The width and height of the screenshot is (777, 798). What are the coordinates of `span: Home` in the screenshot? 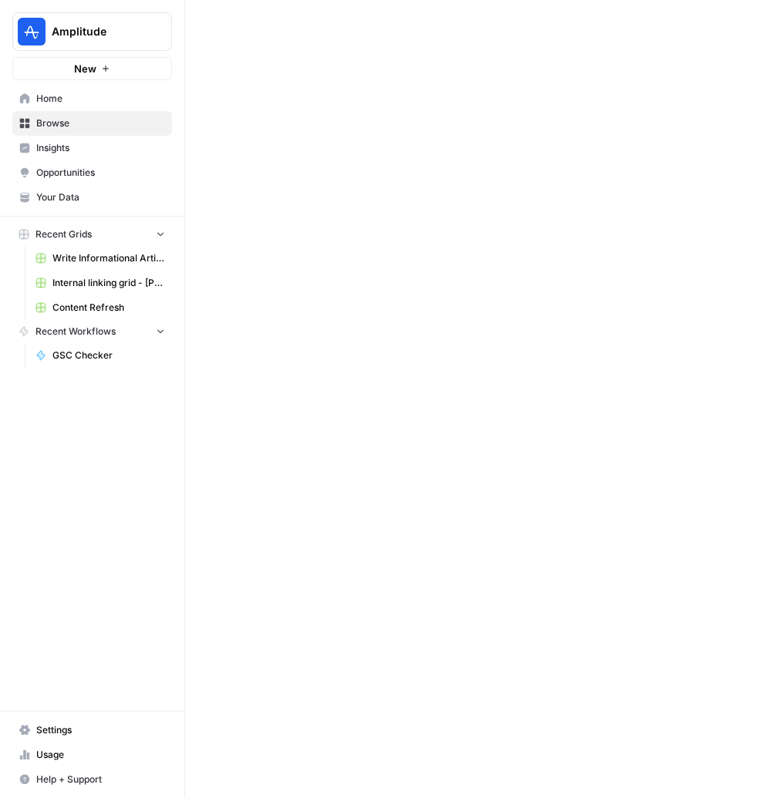 It's located at (100, 99).